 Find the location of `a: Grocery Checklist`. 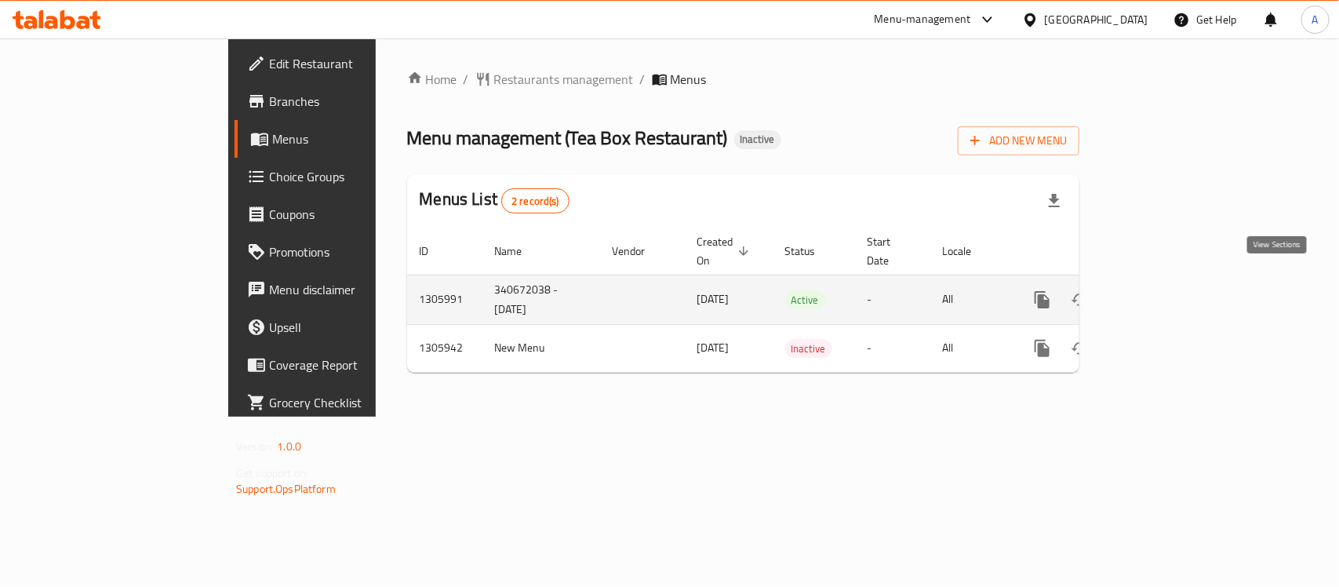

a: Grocery Checklist is located at coordinates (343, 402).